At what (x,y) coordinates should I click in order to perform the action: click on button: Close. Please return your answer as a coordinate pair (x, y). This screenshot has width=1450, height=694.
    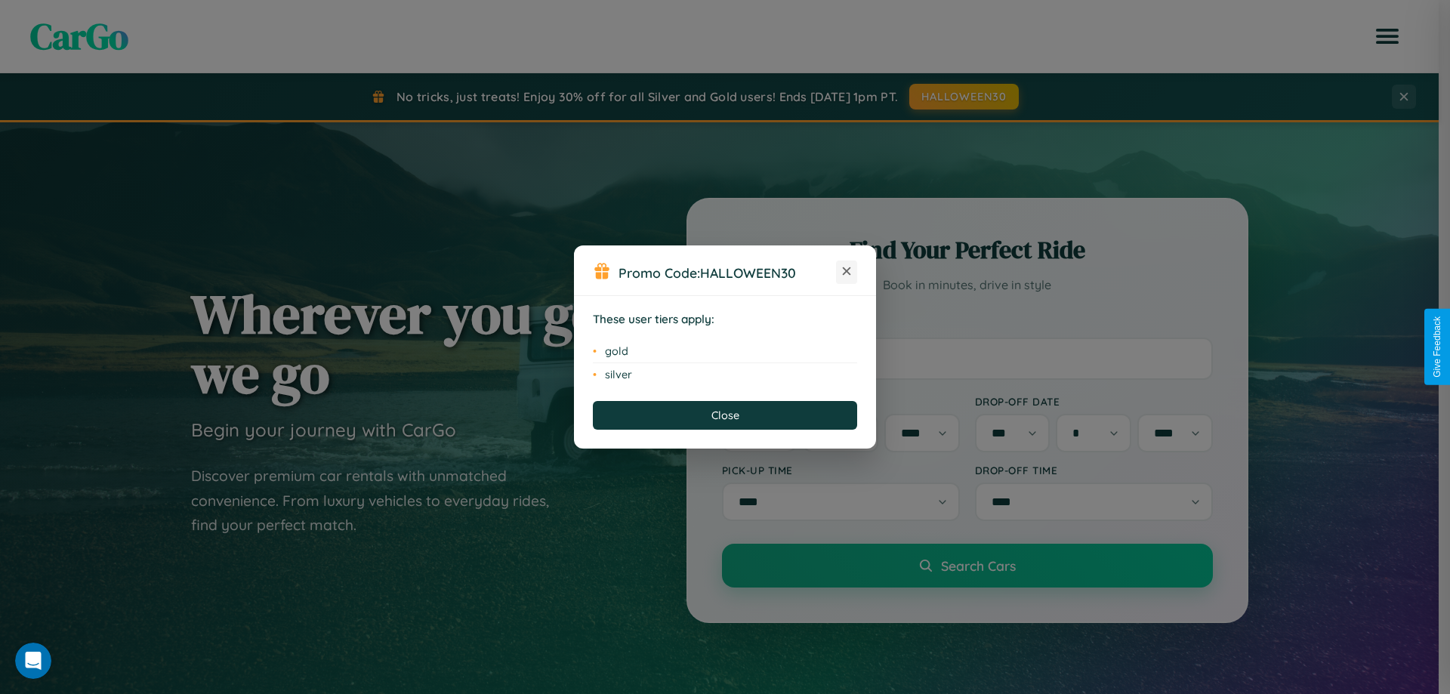
    Looking at the image, I should click on (725, 415).